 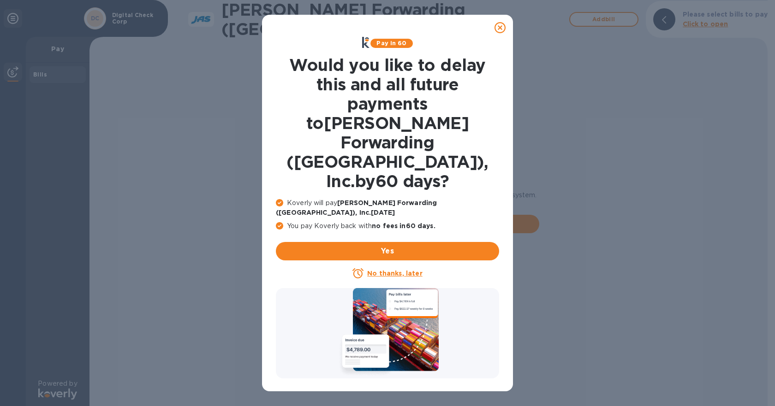 I want to click on p: You pay Koverly back with, so click(x=388, y=226).